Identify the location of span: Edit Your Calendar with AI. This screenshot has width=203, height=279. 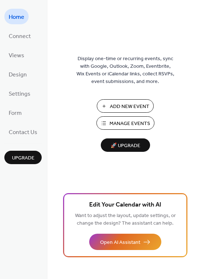
(125, 205).